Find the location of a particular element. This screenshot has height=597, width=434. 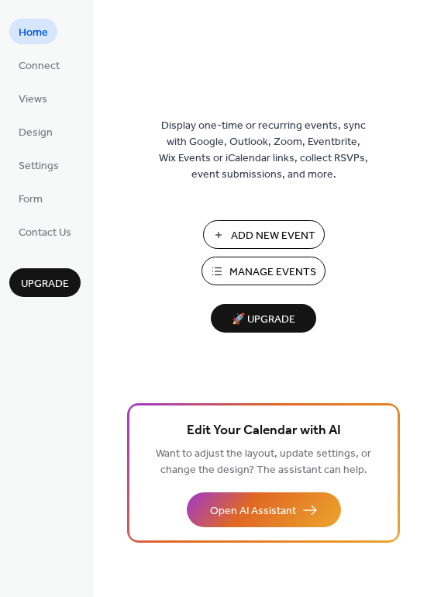

span: Upgrade is located at coordinates (45, 284).